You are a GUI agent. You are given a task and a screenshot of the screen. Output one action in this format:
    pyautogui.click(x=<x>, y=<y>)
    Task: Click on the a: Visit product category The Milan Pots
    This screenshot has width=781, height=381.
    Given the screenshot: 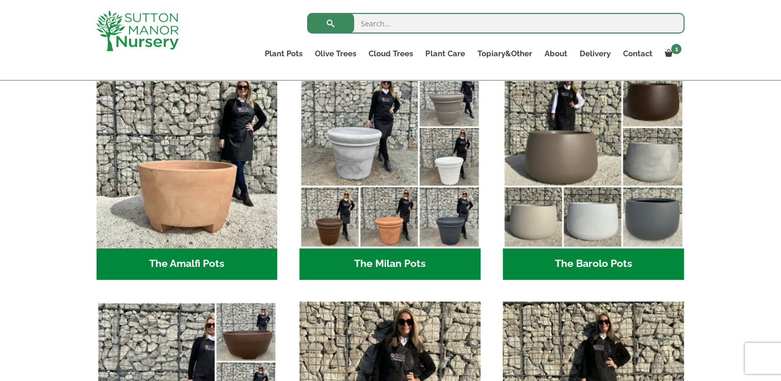 What is the action you would take?
    pyautogui.click(x=390, y=173)
    